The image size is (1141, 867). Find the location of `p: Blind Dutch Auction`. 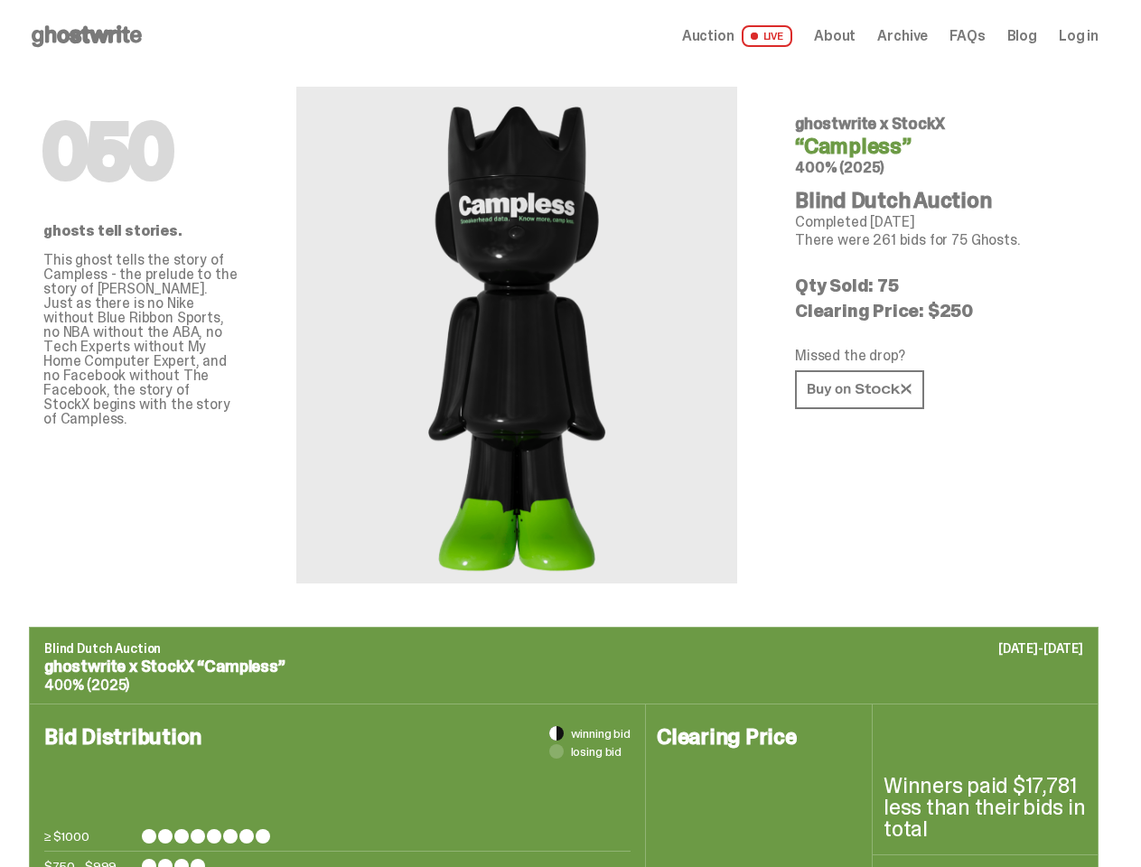

p: Blind Dutch Auction is located at coordinates (564, 649).